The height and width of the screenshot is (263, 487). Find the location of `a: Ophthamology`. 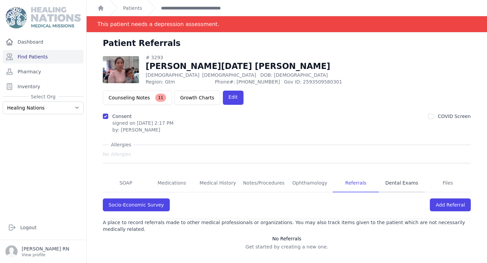

a: Ophthamology is located at coordinates (310, 183).